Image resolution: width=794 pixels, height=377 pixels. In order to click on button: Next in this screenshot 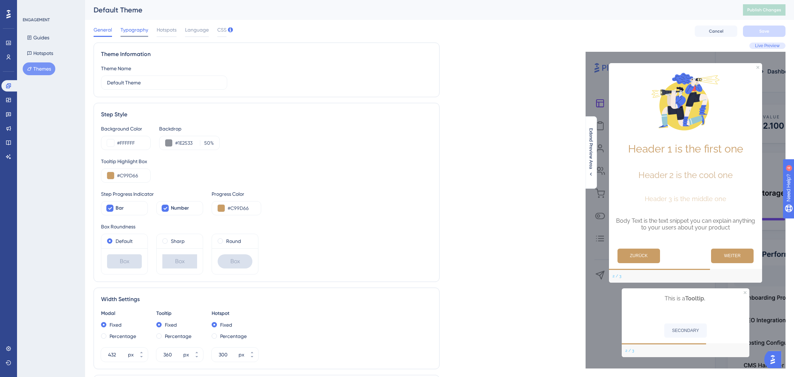, I will do `click(732, 255)`.